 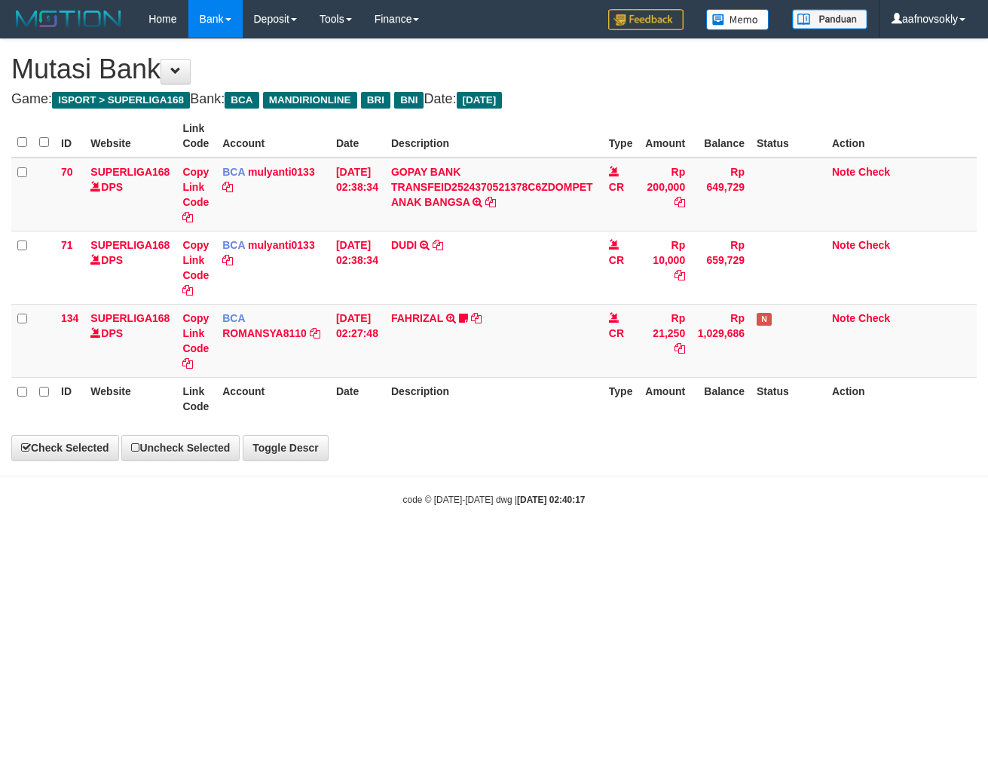 What do you see at coordinates (721, 267) in the screenshot?
I see `td: Rp 659,729` at bounding box center [721, 267].